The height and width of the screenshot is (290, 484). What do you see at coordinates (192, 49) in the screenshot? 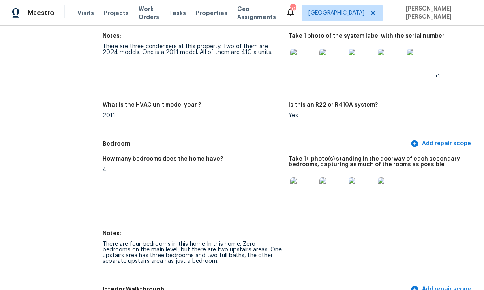
I see `div: There are three condensers at this property. Two of them are 2024 models. One is a 2011 model. Al...` at bounding box center [192, 49].